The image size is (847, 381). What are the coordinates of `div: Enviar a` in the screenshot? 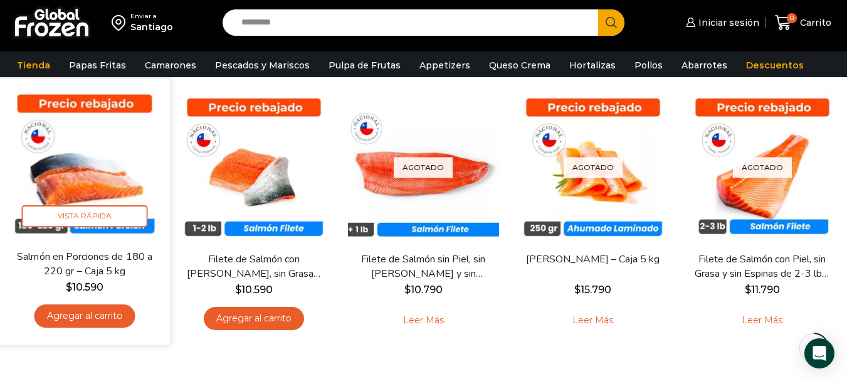 It's located at (152, 16).